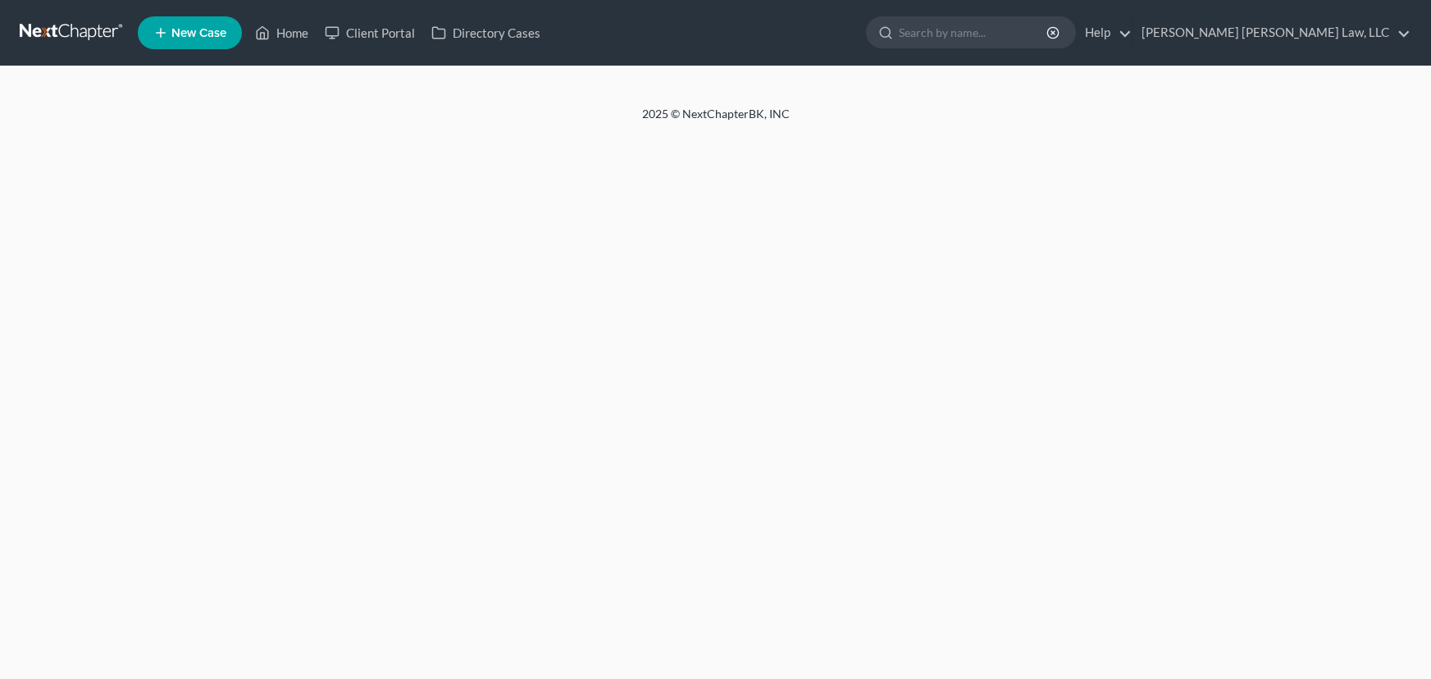 The image size is (1431, 679). I want to click on span: New Case, so click(198, 33).